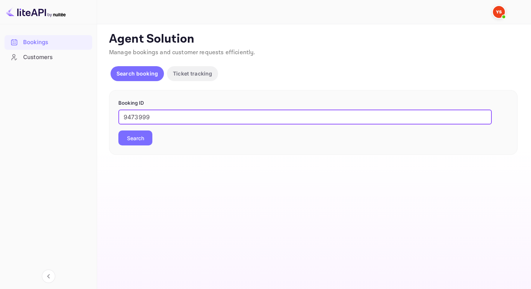 The image size is (531, 289). I want to click on p: Ticket tracking, so click(192, 73).